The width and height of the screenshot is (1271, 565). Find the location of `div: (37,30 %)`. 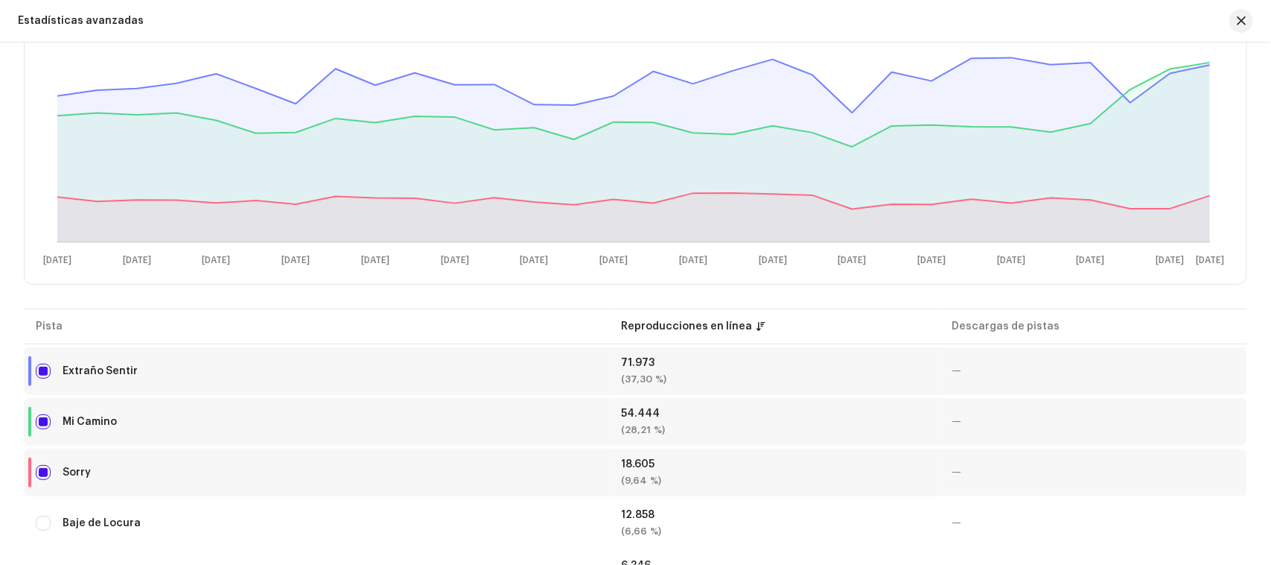

div: (37,30 %) is located at coordinates (775, 379).